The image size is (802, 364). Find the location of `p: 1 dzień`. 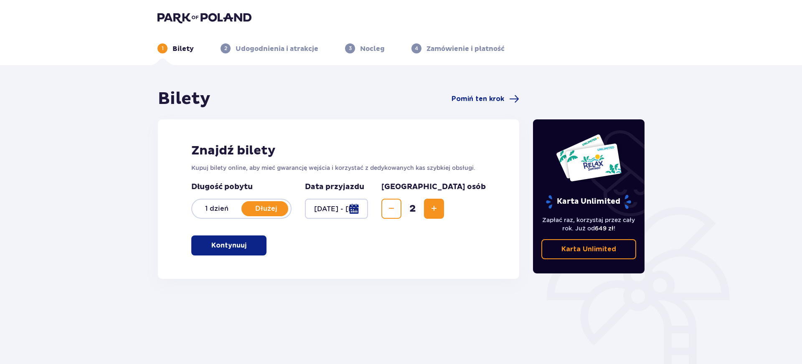

p: 1 dzień is located at coordinates (217, 209).